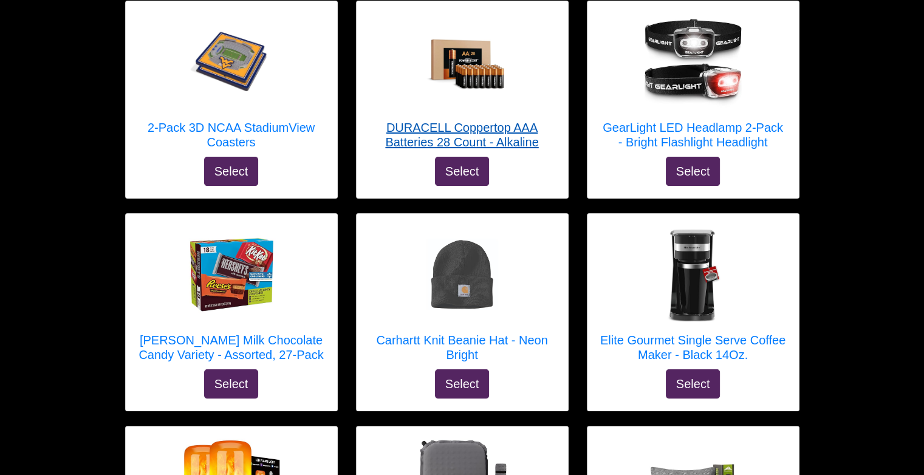 This screenshot has height=475, width=924. What do you see at coordinates (693, 298) in the screenshot?
I see `a: Elite Gourmet Single Serve Coffee Maker - Black 14Oz. Elite Gourmet Single Serve Coffee Maker - B...` at bounding box center [693, 298].